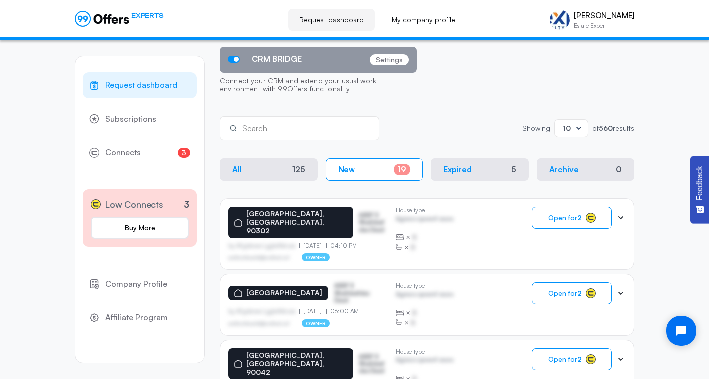 The image size is (709, 379). I want to click on p: Showing, so click(536, 128).